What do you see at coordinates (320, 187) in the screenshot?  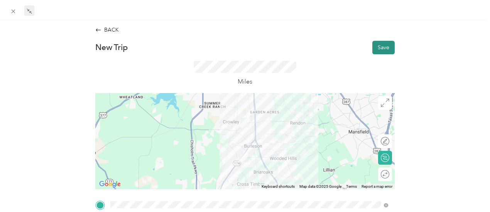 I see `span: Map data ©2025 Google` at bounding box center [320, 187].